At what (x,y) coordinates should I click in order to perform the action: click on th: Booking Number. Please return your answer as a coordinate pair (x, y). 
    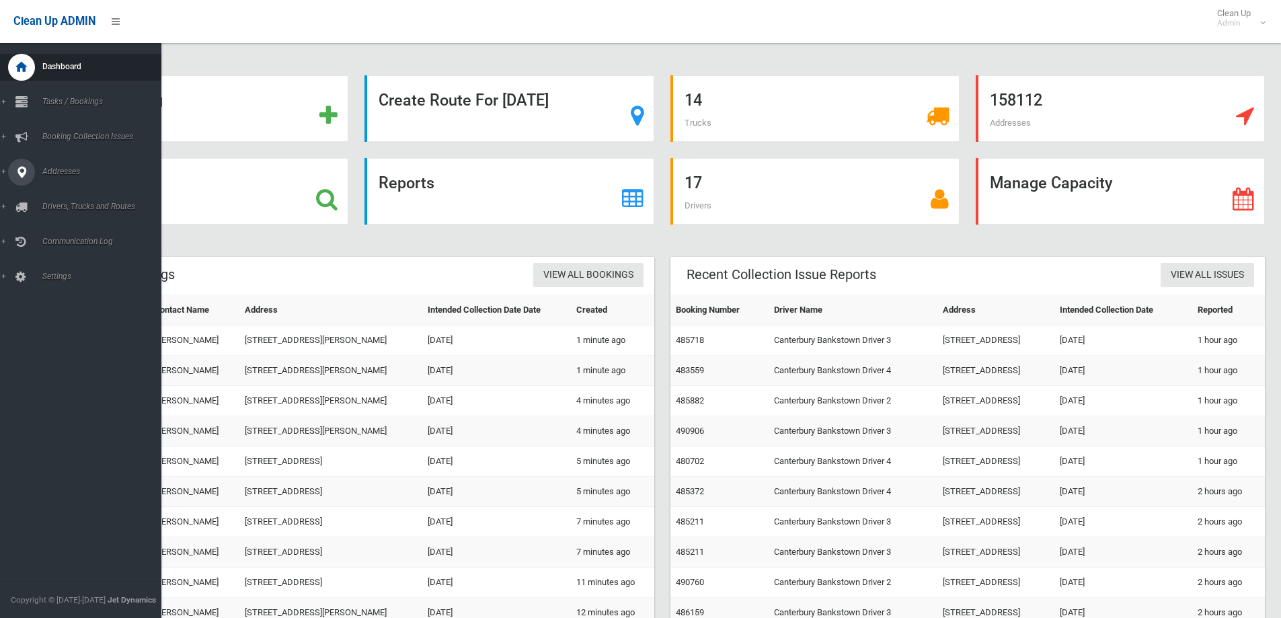
    Looking at the image, I should click on (720, 310).